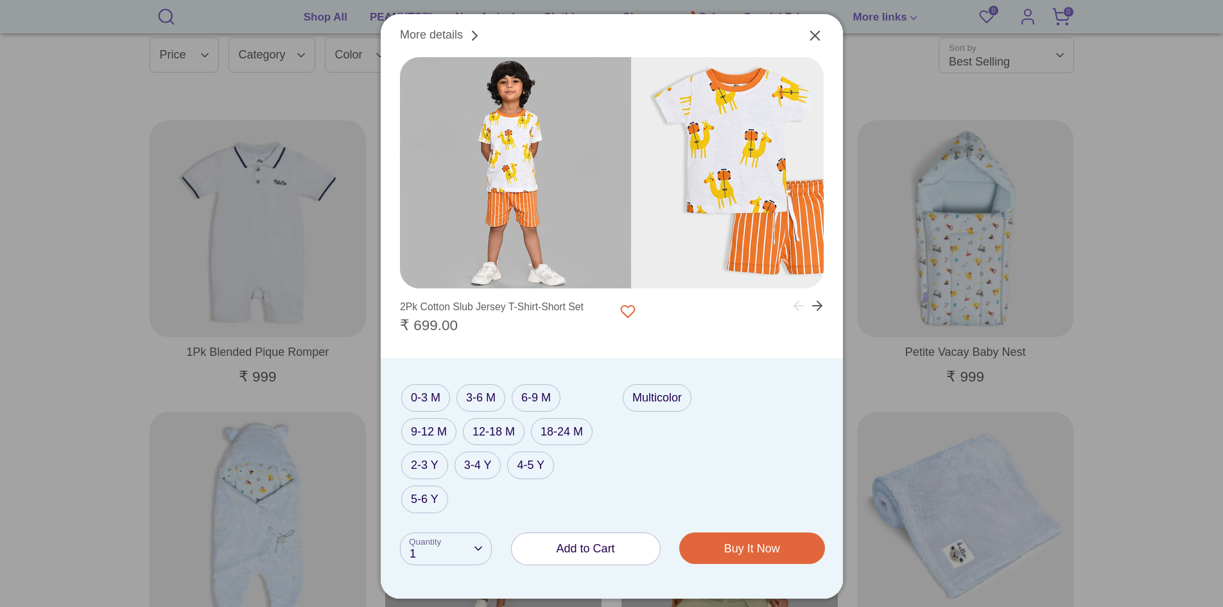  Describe the element at coordinates (424, 465) in the screenshot. I see `label: 2-3 Y` at that location.